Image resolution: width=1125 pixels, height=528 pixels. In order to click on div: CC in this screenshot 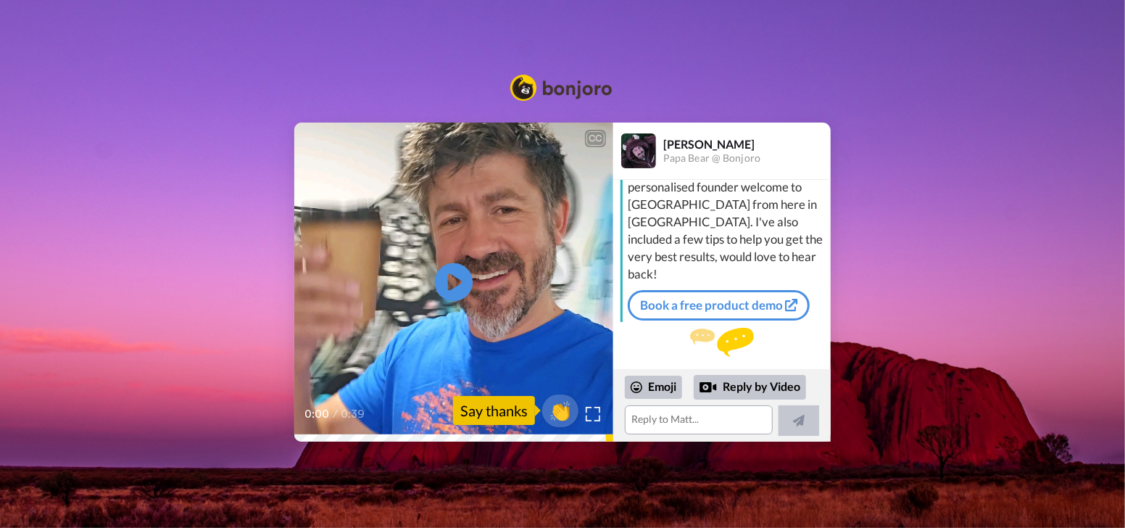, I will do `click(595, 138)`.